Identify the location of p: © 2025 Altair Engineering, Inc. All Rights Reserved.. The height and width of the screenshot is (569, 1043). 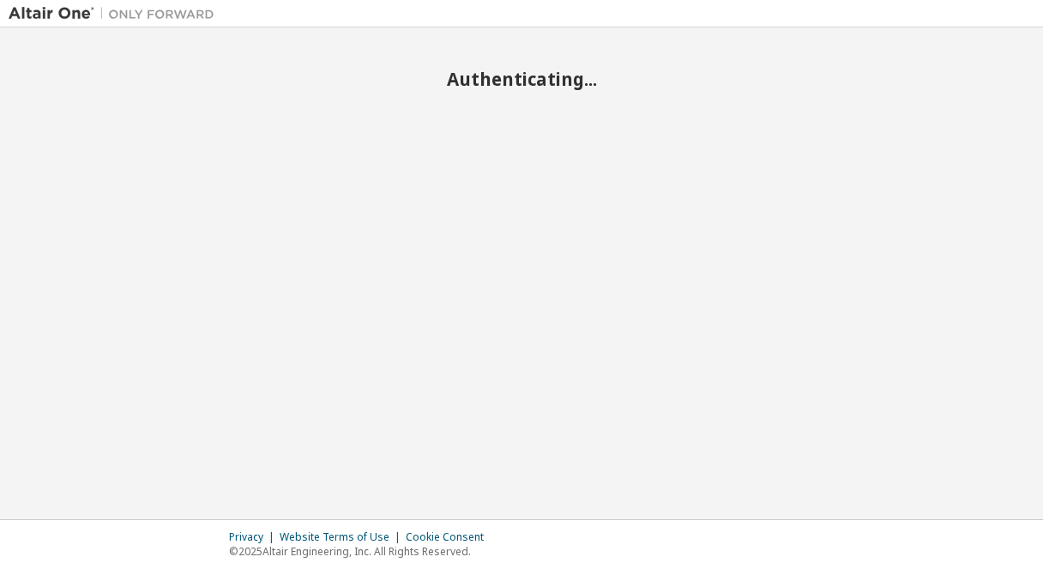
(361, 551).